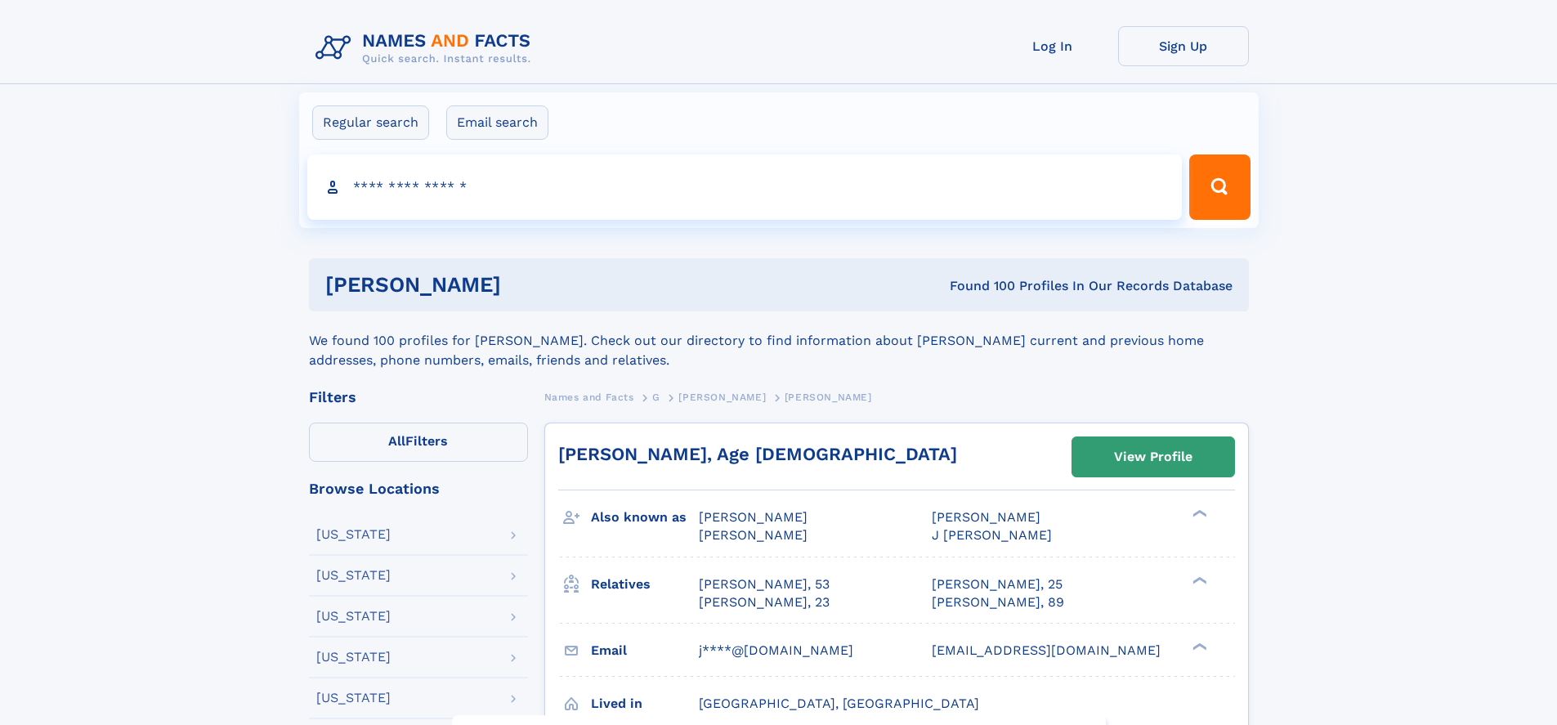 Image resolution: width=1557 pixels, height=725 pixels. What do you see at coordinates (497, 123) in the screenshot?
I see `label: Email search` at bounding box center [497, 123].